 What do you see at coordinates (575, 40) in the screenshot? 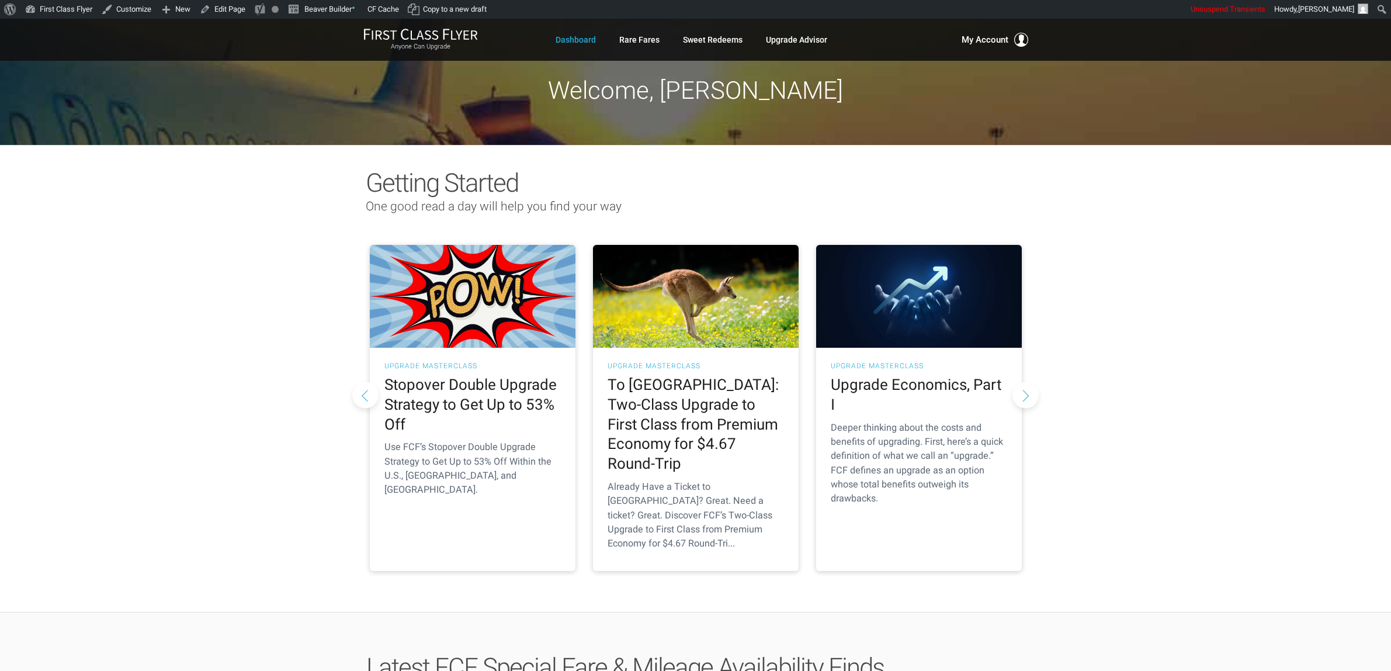
I see `a: Dashboard` at bounding box center [575, 40].